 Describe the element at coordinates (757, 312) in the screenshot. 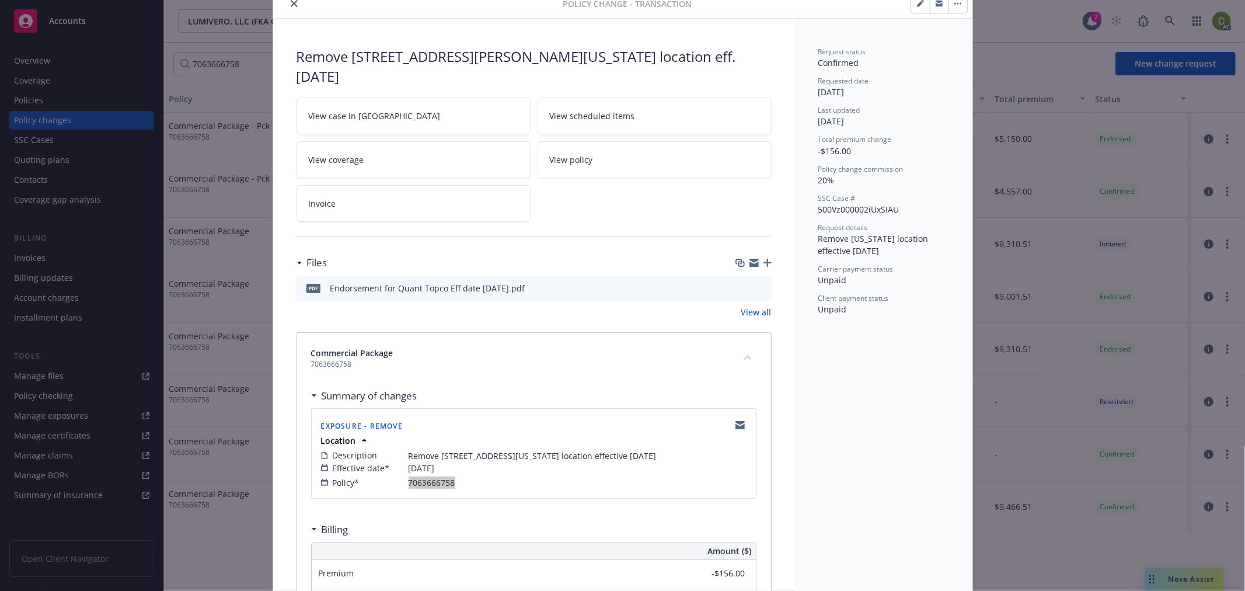

I see `a: View all` at that location.